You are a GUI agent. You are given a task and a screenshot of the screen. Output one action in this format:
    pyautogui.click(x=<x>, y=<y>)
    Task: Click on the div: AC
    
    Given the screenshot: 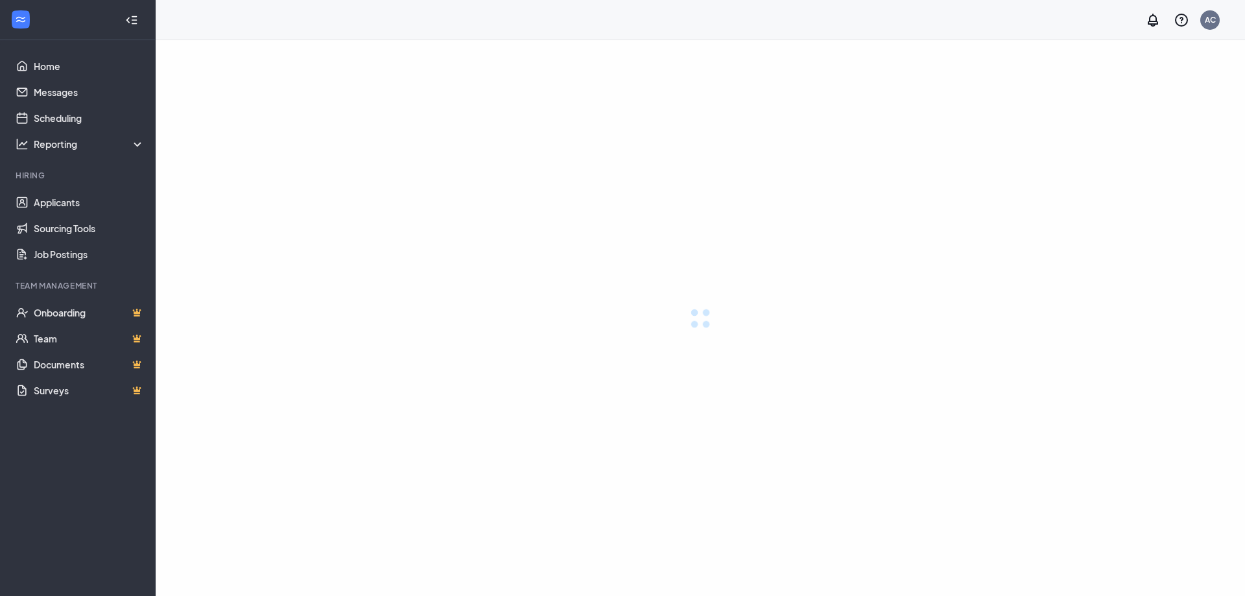 What is the action you would take?
    pyautogui.click(x=1210, y=19)
    